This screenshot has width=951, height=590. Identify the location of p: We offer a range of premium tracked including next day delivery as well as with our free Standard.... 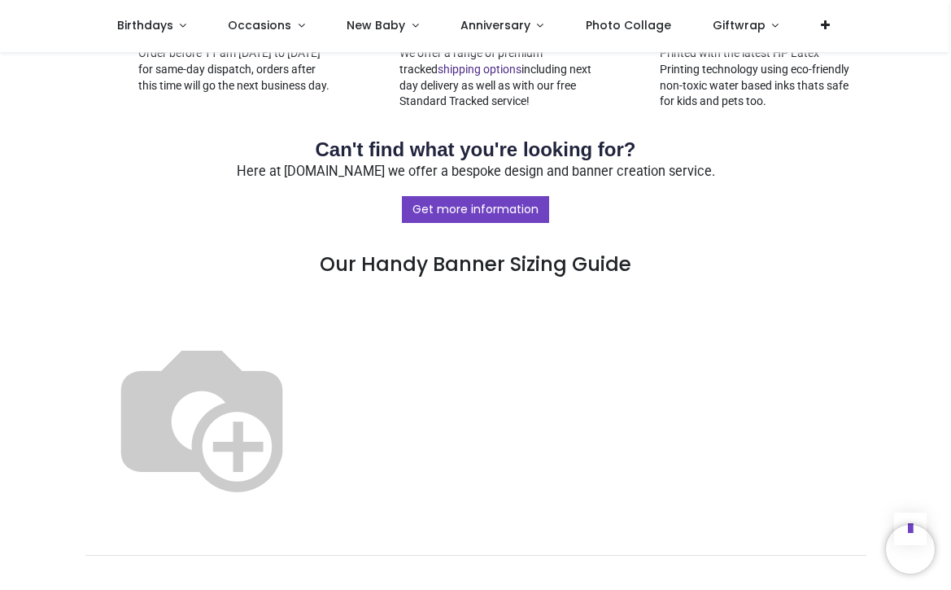
(496, 77).